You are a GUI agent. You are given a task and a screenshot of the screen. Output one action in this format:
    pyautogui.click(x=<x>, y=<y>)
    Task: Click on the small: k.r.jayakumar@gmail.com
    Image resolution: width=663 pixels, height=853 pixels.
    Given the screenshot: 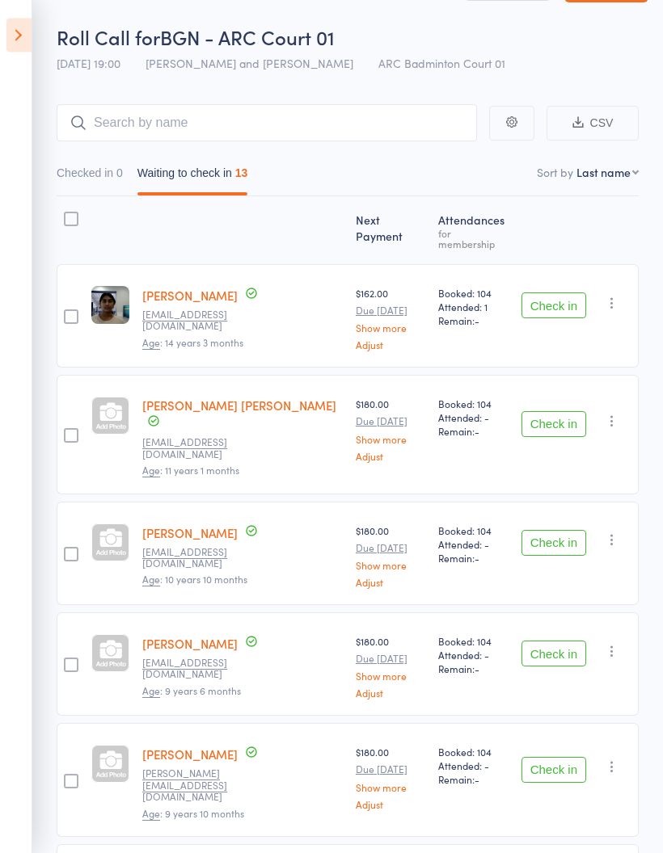 What is the action you would take?
    pyautogui.click(x=195, y=785)
    